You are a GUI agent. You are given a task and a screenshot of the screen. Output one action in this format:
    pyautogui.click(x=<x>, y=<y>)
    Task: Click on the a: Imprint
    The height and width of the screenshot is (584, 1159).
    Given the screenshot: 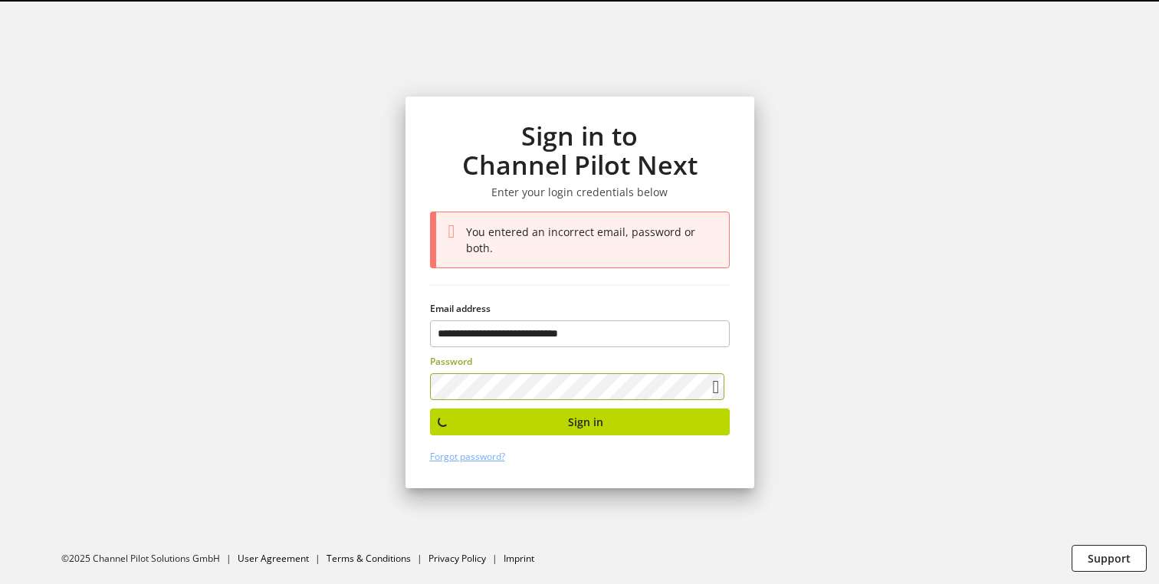 What is the action you would take?
    pyautogui.click(x=519, y=558)
    